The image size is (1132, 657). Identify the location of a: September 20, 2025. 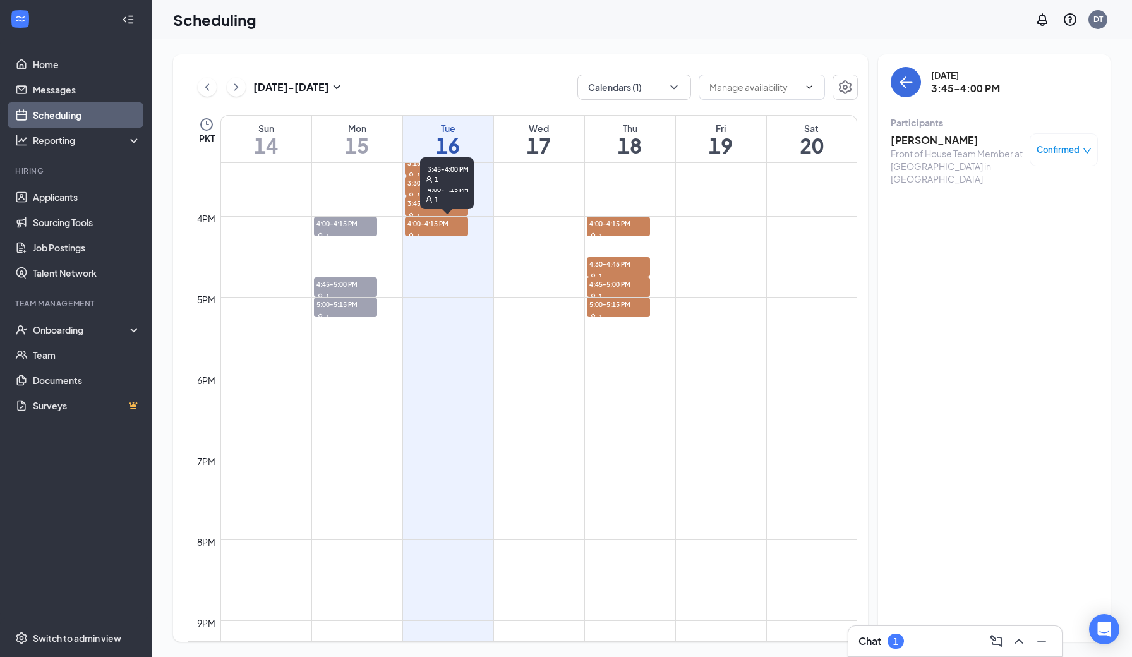
(812, 139).